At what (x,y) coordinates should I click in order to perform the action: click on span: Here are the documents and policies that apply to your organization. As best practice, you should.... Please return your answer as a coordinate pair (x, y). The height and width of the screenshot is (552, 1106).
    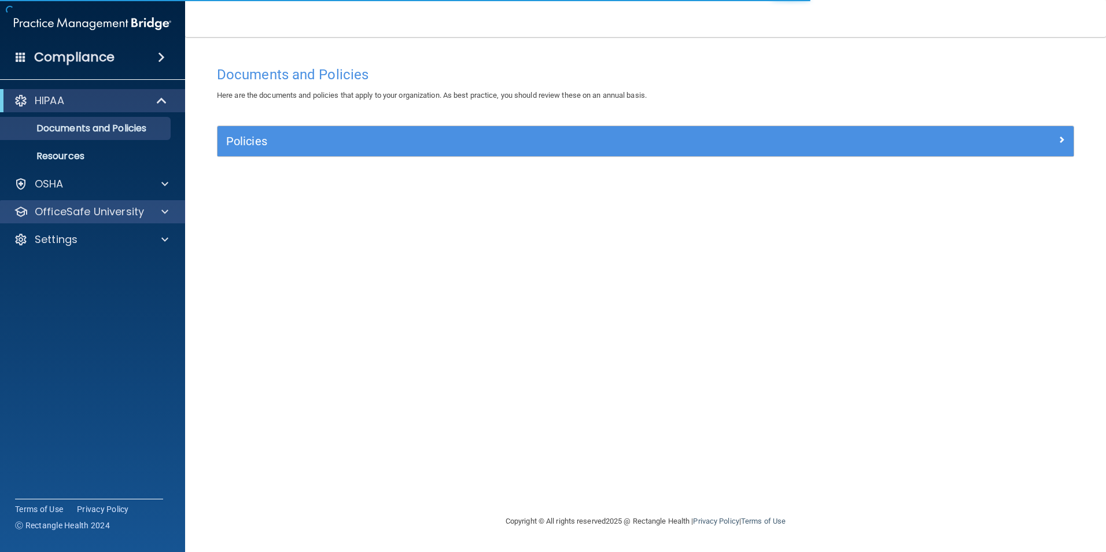
    Looking at the image, I should click on (432, 95).